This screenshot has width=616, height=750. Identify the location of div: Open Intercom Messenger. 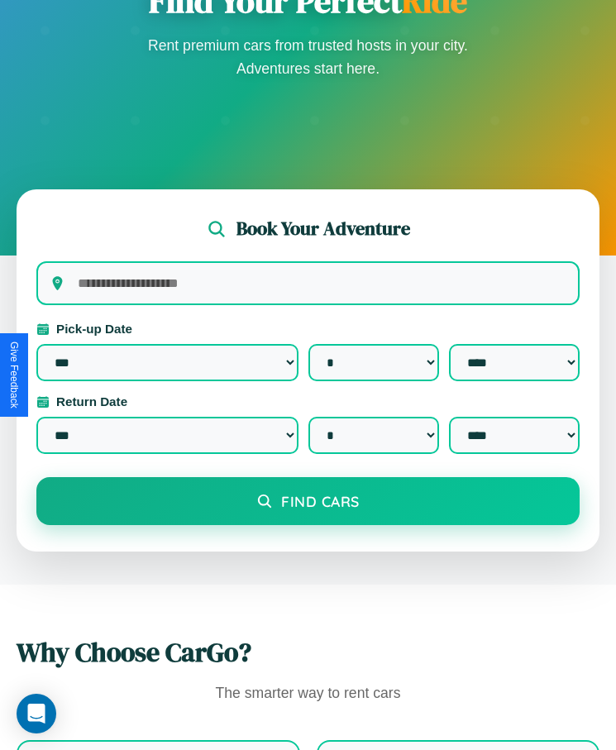
(36, 714).